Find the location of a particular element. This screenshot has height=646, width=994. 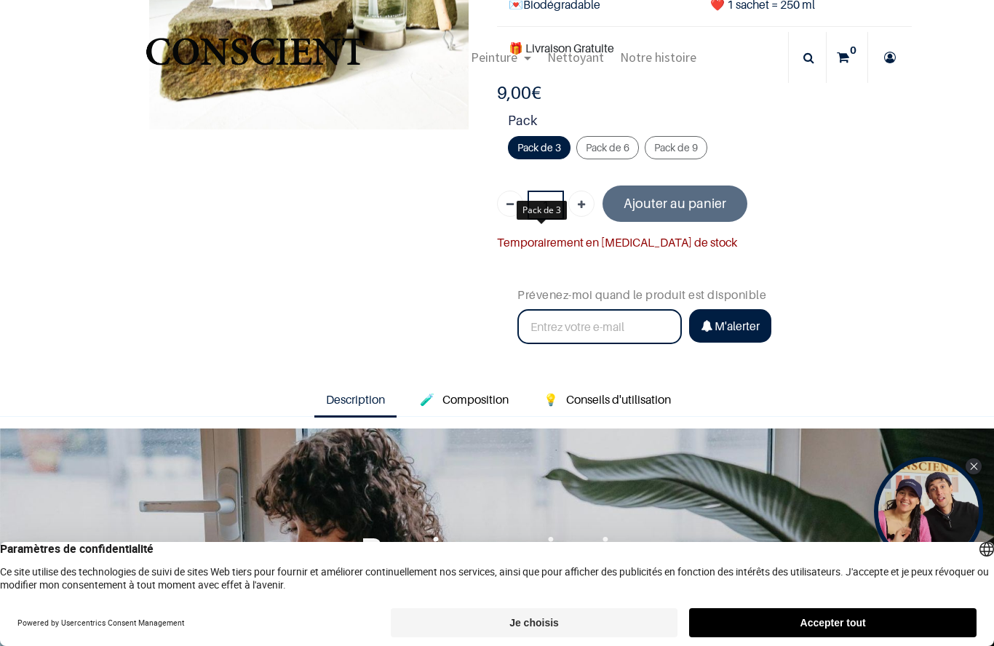

span: Composition is located at coordinates (475, 399).